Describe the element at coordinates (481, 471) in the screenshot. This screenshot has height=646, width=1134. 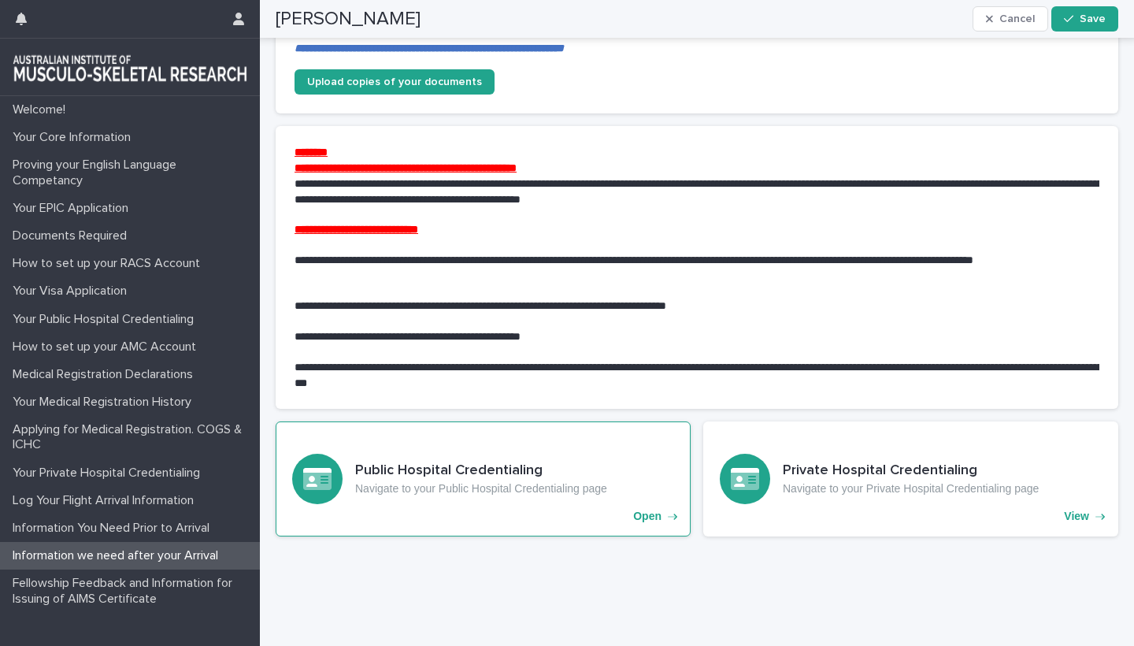
I see `h3: Public Hospital Credentialing` at that location.